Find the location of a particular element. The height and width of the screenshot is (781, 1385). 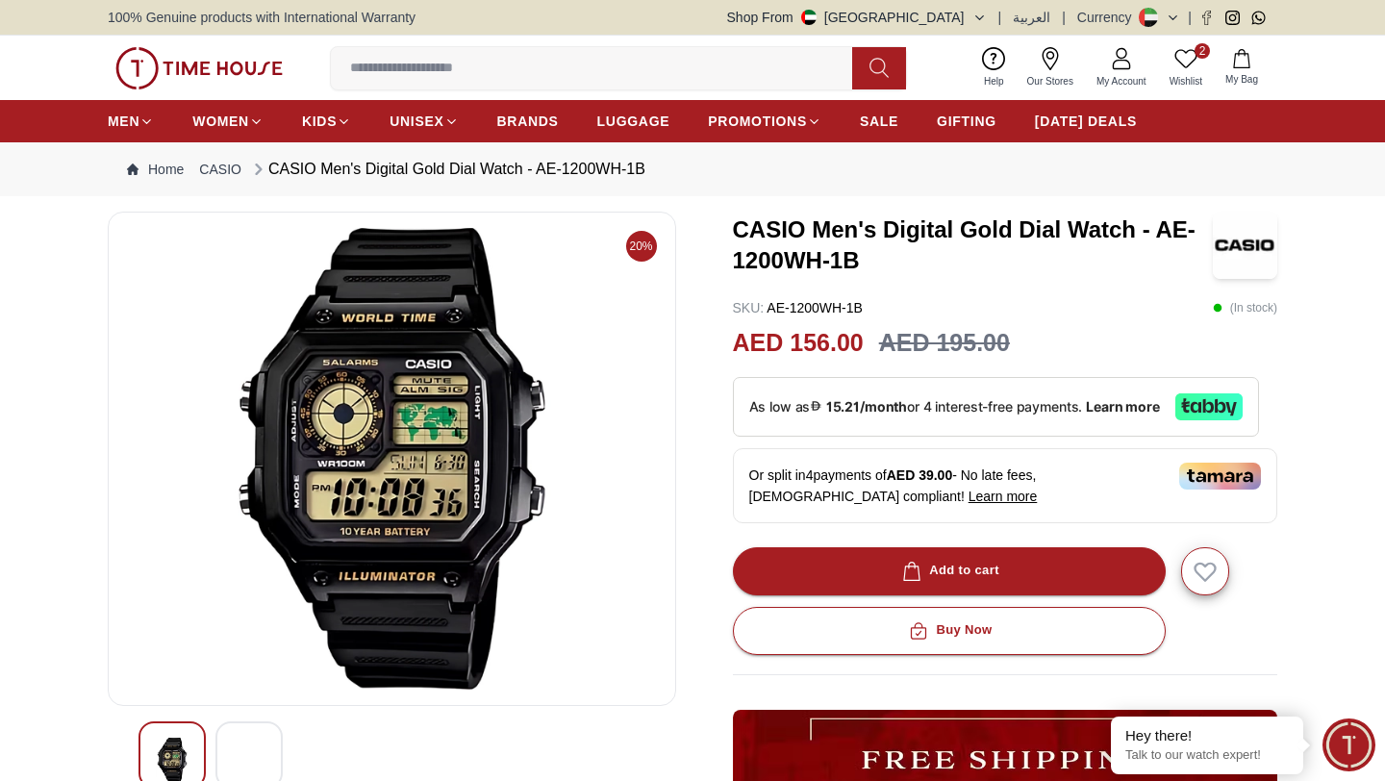

span: SALE is located at coordinates (879, 121).